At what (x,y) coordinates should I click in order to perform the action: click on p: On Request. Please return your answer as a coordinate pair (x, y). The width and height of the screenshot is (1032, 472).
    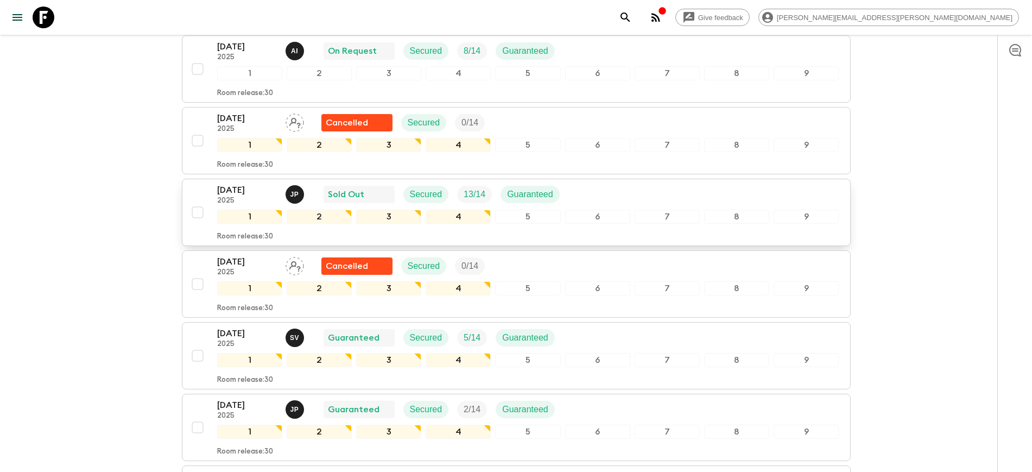
    Looking at the image, I should click on (352, 51).